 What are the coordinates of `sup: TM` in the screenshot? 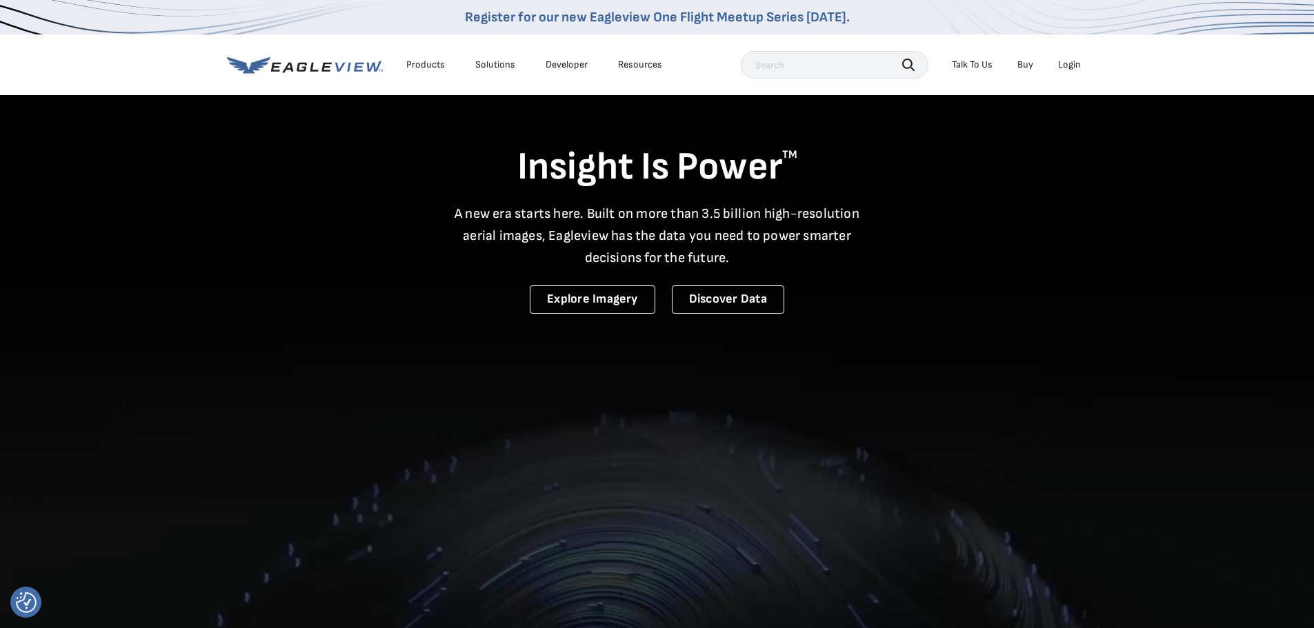 It's located at (790, 154).